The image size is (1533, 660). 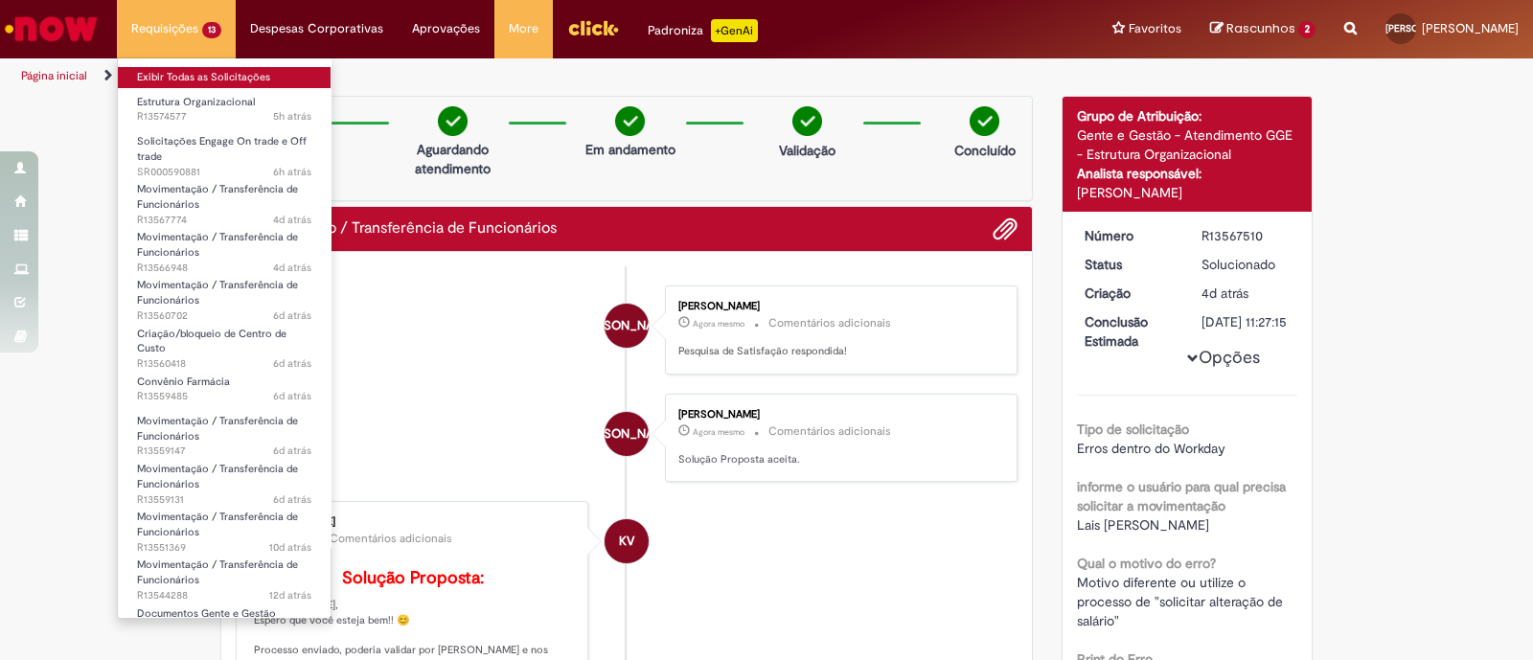 I want to click on p: Em andamento, so click(x=630, y=149).